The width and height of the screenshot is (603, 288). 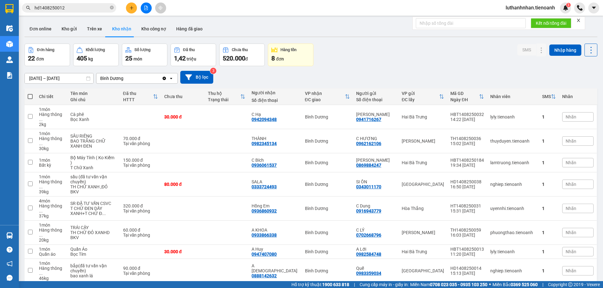 I want to click on div: Chi tiết, so click(x=51, y=97).